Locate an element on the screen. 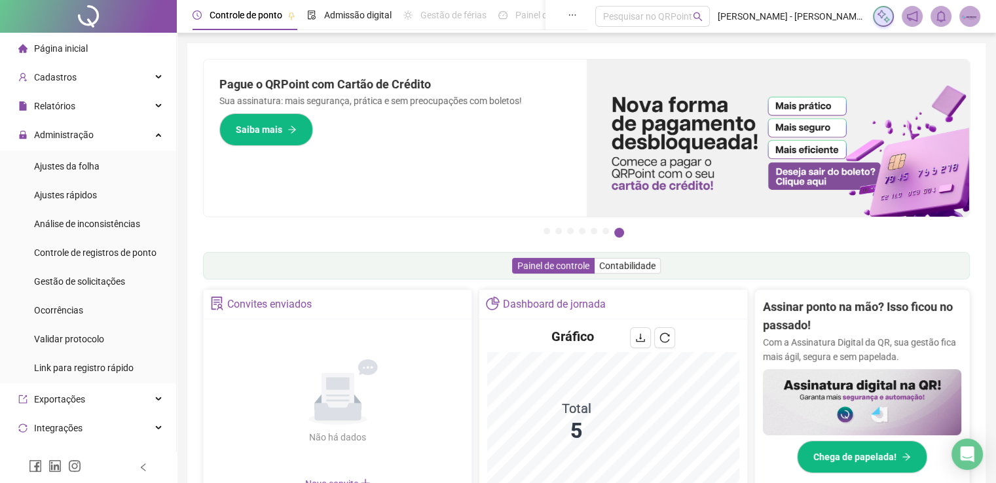  button: 7 is located at coordinates (619, 232).